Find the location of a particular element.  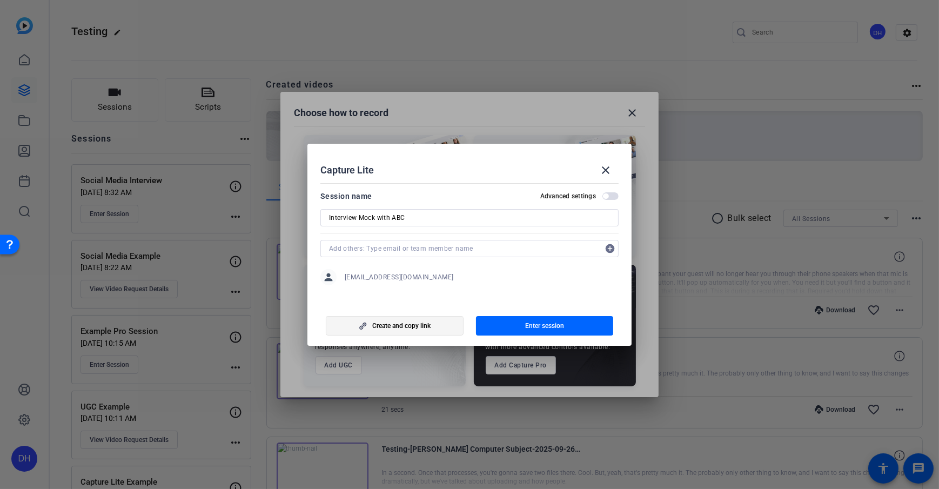

div: Session name is located at coordinates (346, 196).